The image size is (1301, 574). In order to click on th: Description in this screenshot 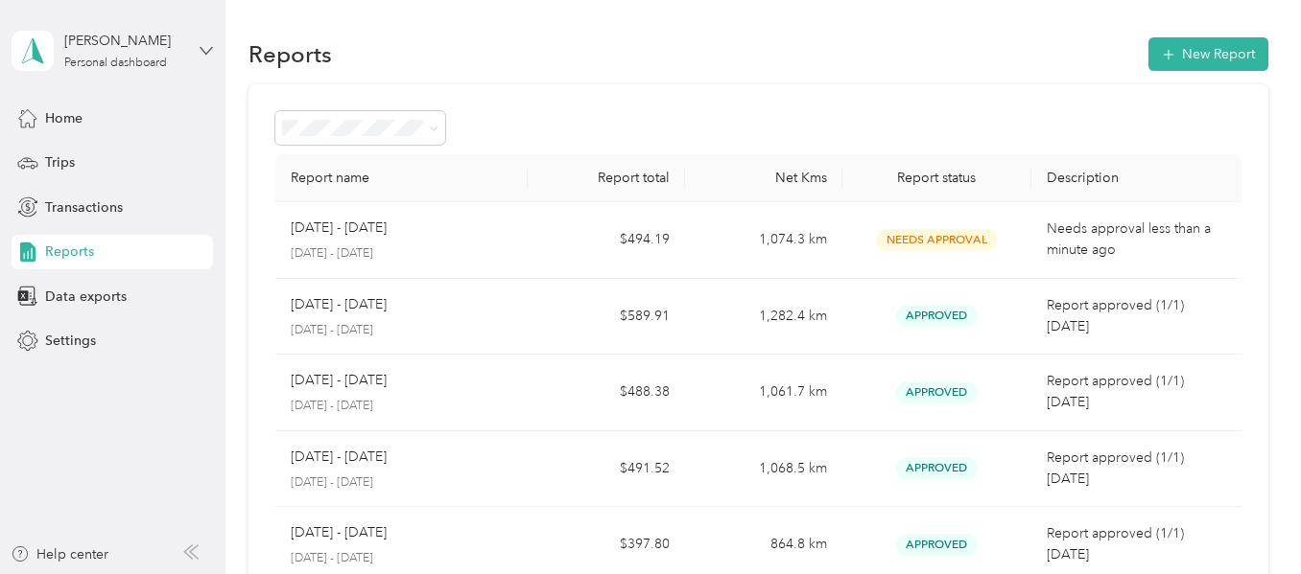, I will do `click(1136, 178)`.